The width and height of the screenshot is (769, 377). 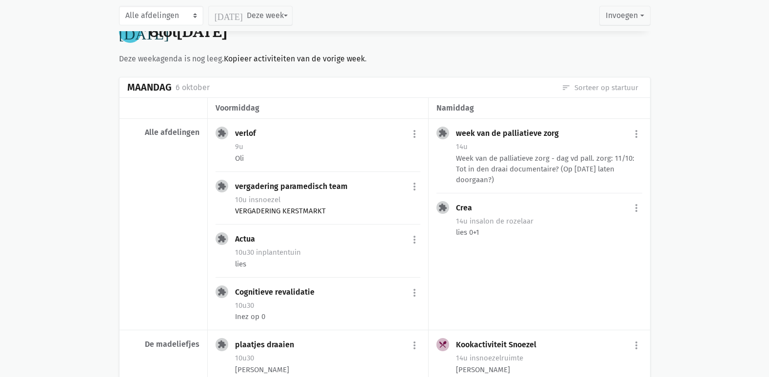 I want to click on div: Oli, so click(x=328, y=159).